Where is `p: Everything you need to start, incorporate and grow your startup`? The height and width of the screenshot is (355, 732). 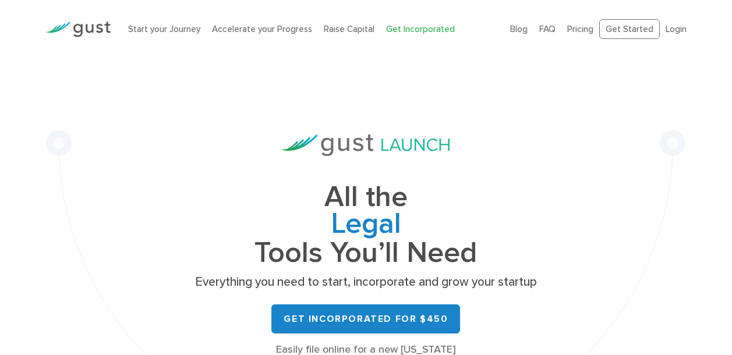
p: Everything you need to start, incorporate and grow your startup is located at coordinates (366, 283).